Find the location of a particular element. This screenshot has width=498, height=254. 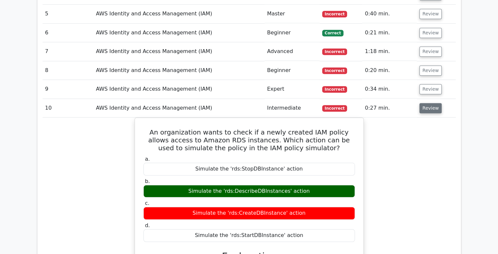

td: 0:34 min. is located at coordinates (389, 89).